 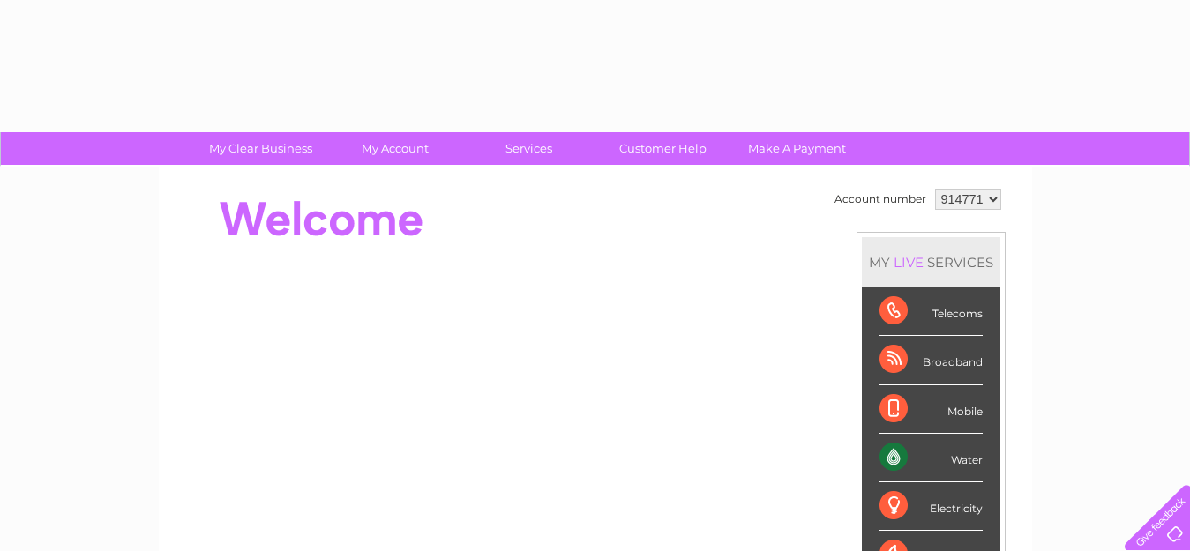 I want to click on div: Electricity, so click(x=931, y=506).